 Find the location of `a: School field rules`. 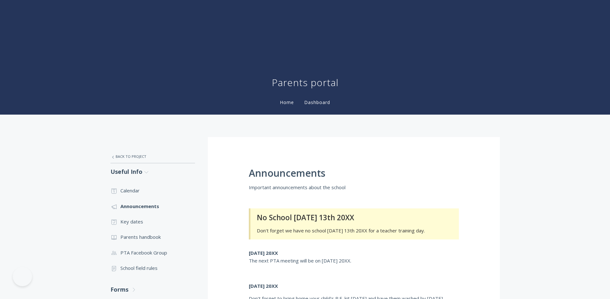

a: School field rules is located at coordinates (153, 268).